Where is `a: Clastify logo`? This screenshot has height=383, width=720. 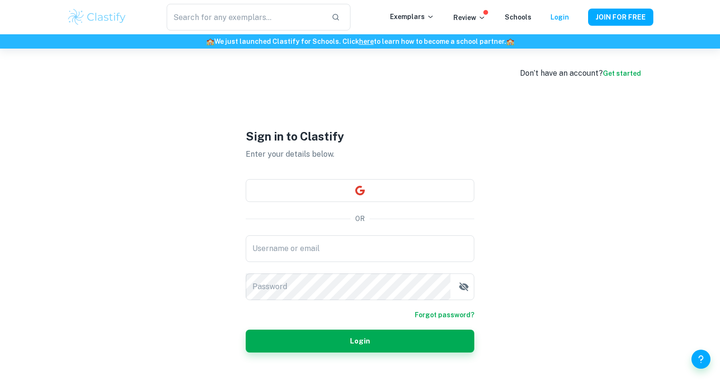
a: Clastify logo is located at coordinates (97, 17).